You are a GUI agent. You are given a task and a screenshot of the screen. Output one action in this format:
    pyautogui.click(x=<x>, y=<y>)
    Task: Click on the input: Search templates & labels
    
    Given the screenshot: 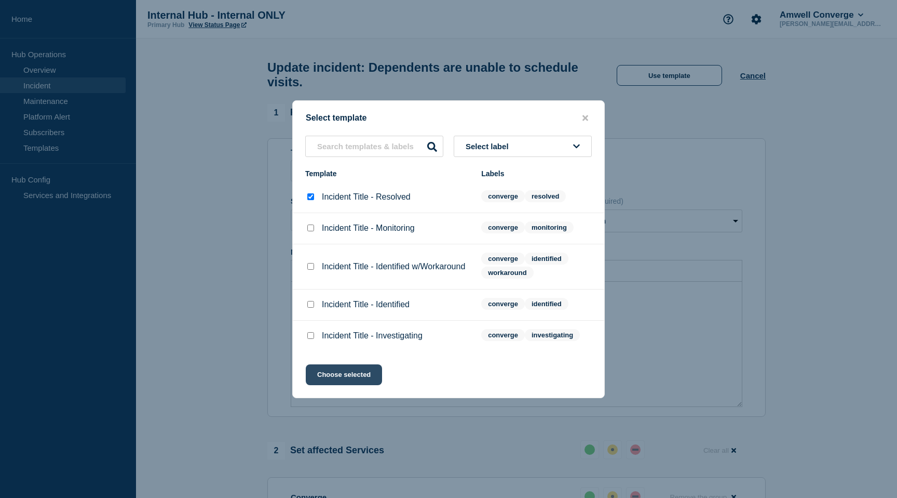 What is the action you would take?
    pyautogui.click(x=374, y=146)
    